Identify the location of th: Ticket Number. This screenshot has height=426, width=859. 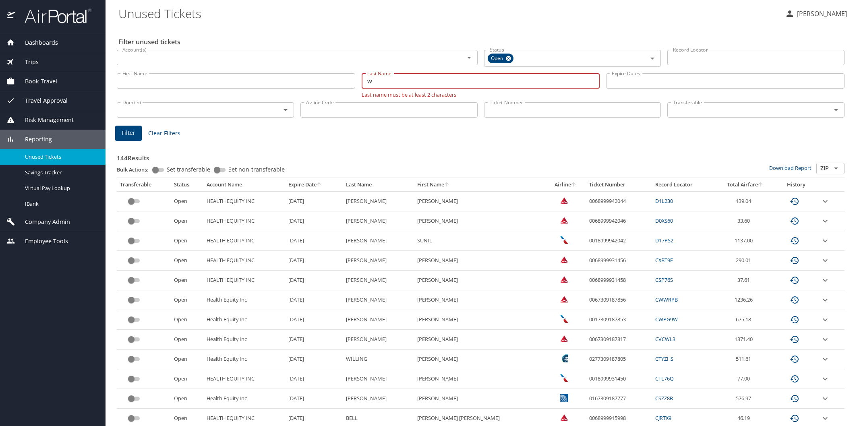
(619, 185).